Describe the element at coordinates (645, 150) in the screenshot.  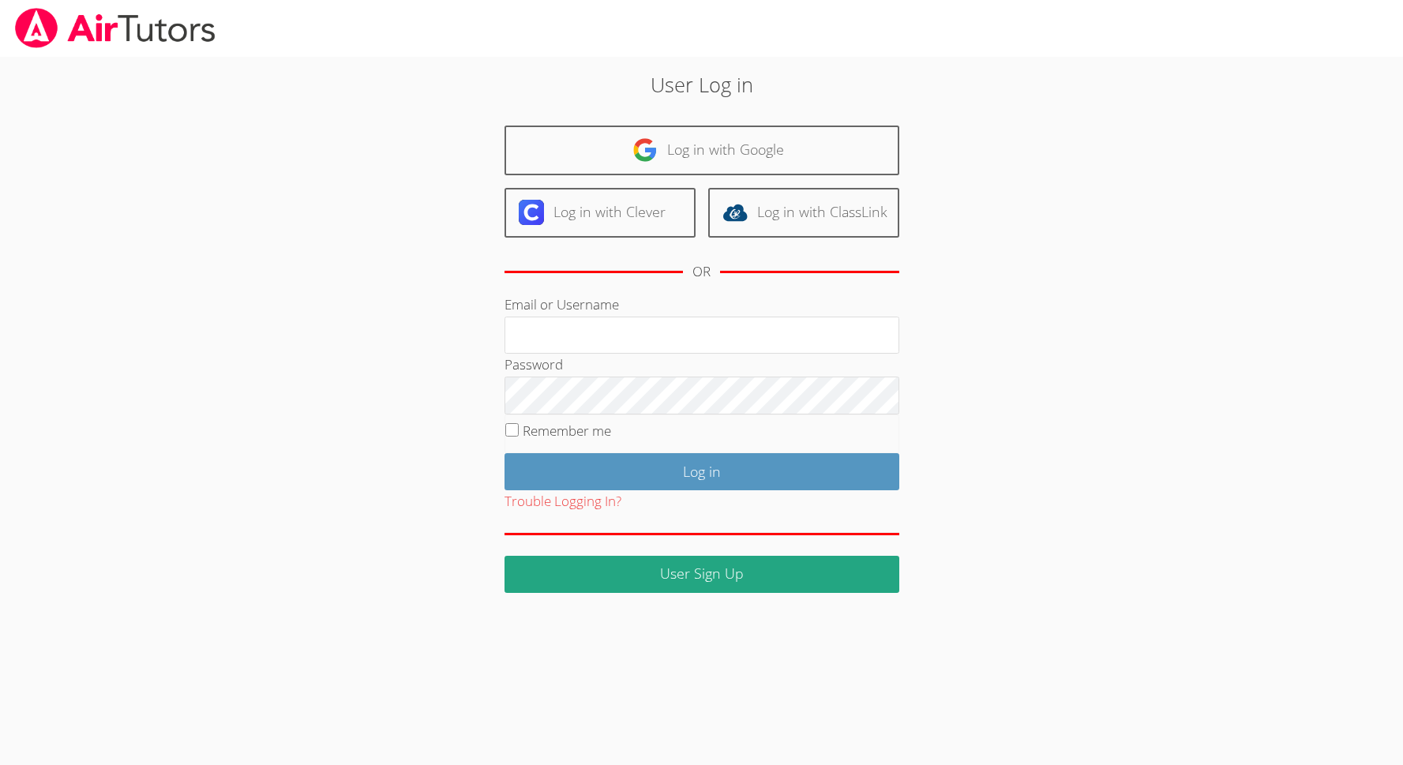
I see `img: google-logo-50288ca7cdecda66e5e0955fdab243c47b7ad437acaf1139b6f446037453330a.svg` at that location.